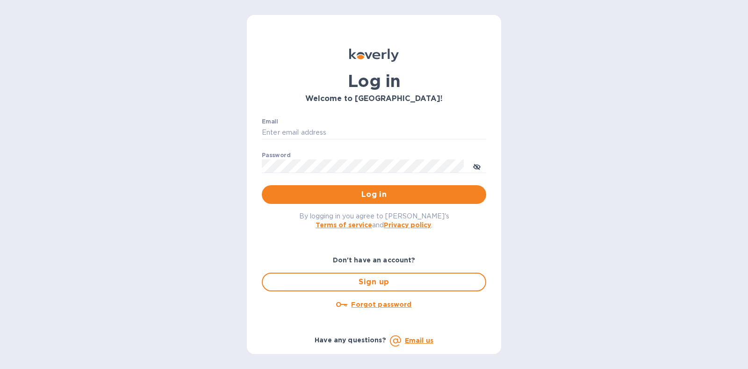 The height and width of the screenshot is (369, 748). Describe the element at coordinates (276, 155) in the screenshot. I see `label: Password` at that location.